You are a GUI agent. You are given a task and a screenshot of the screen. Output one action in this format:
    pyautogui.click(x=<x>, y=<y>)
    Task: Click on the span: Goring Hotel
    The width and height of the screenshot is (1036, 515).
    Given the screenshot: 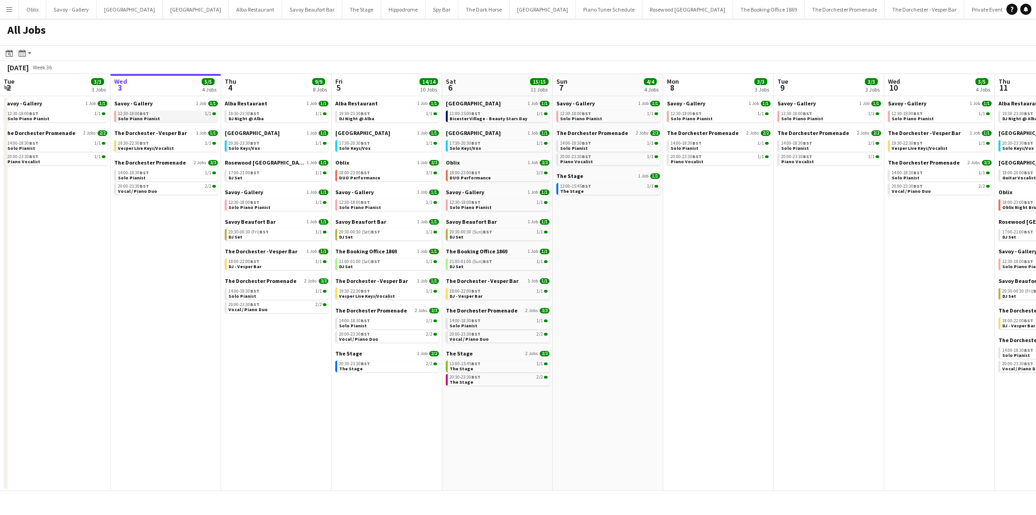 What is the action you would take?
    pyautogui.click(x=252, y=133)
    